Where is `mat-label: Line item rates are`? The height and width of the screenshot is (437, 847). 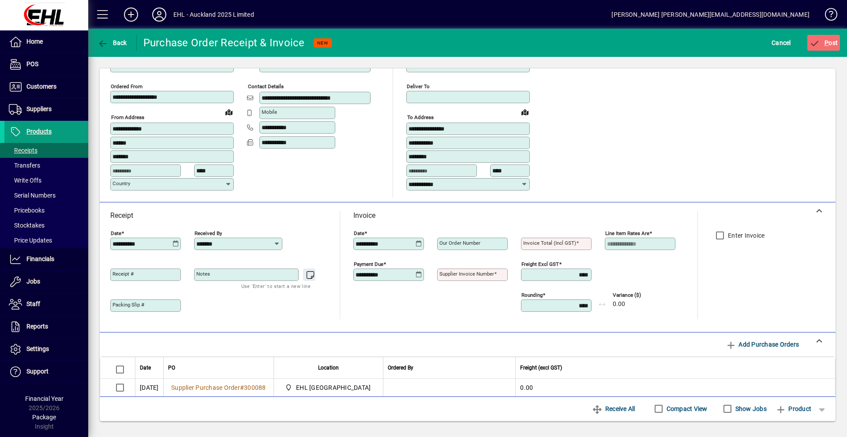
mat-label: Line item rates are is located at coordinates (627, 233).